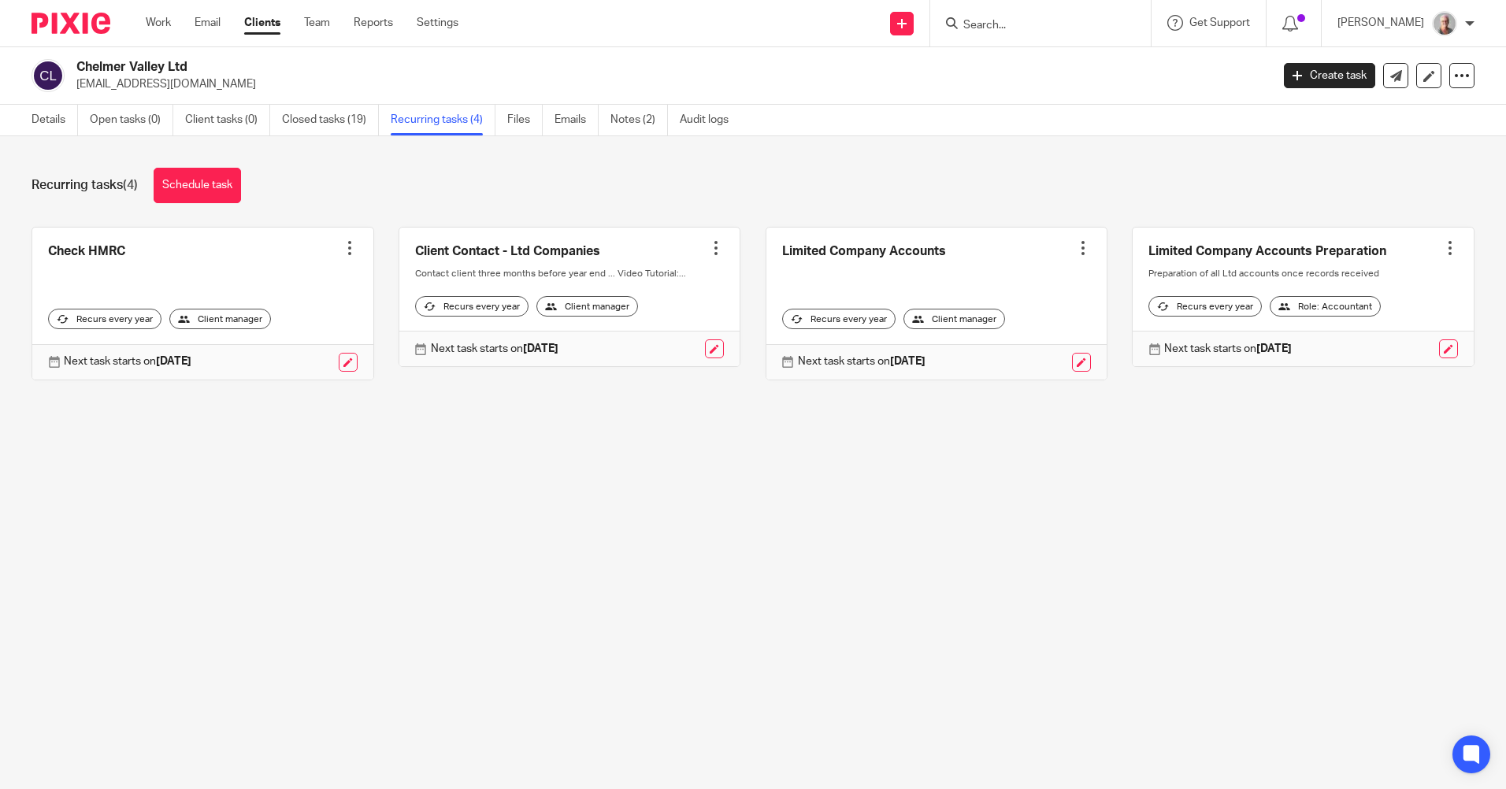  I want to click on a: Details, so click(54, 120).